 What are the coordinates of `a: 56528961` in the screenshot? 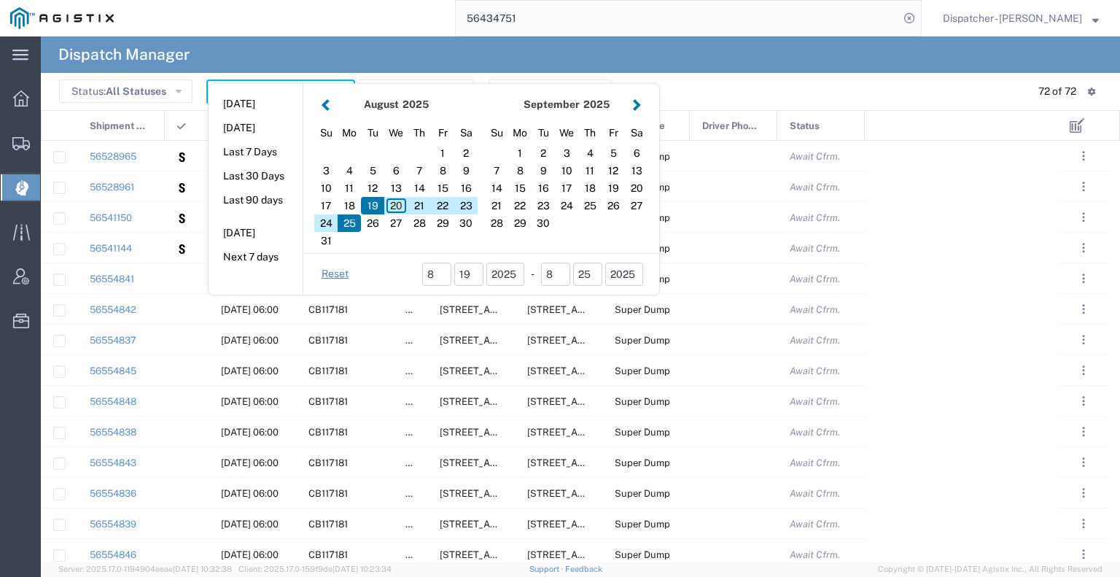 It's located at (112, 187).